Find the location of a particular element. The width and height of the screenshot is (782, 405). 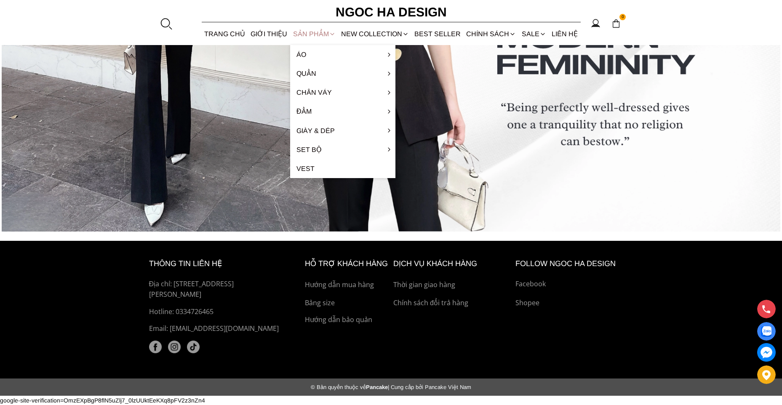

h6: thông tin liên hệ is located at coordinates (217, 264).